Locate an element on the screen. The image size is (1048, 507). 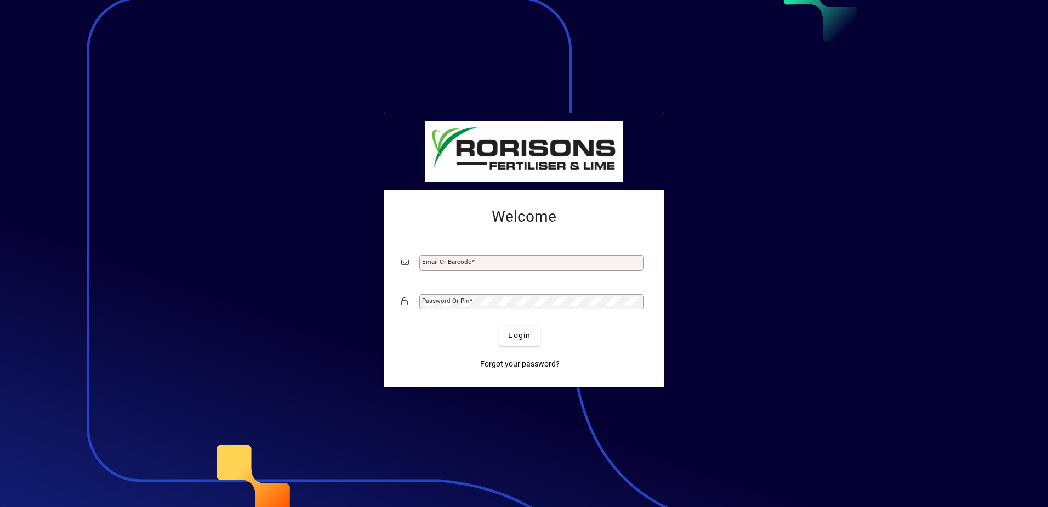
span: Forgot your password? is located at coordinates (520, 363).